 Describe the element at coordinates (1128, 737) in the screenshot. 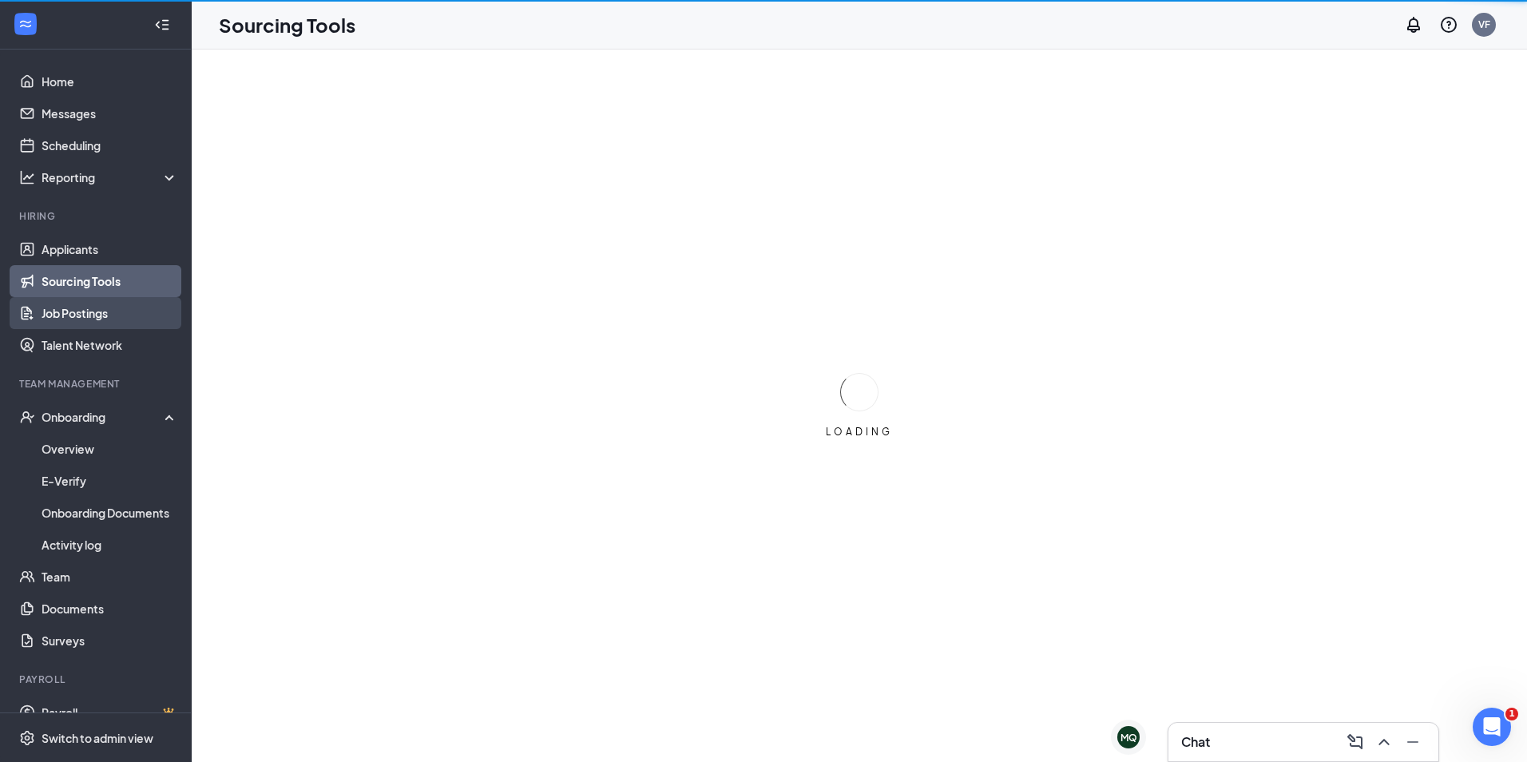

I see `div: MQ` at that location.